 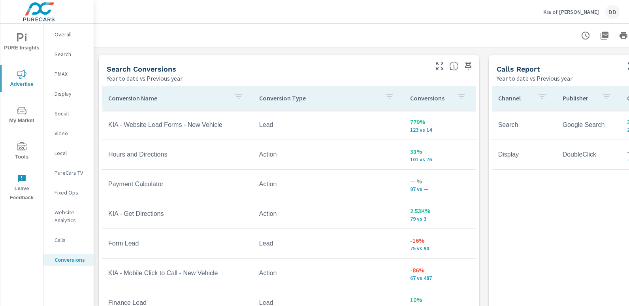 What do you see at coordinates (440, 219) in the screenshot?
I see `p: 79 vs 3` at bounding box center [440, 219].